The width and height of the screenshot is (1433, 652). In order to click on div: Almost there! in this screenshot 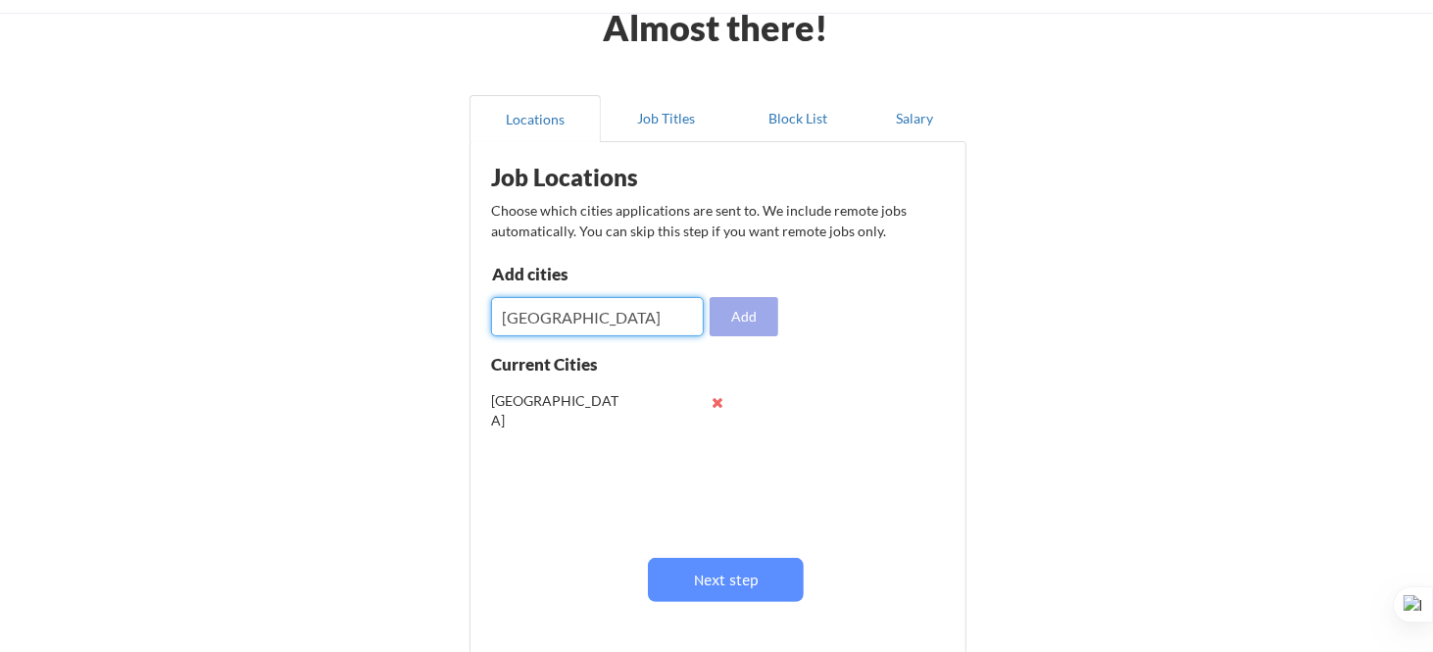, I will do `click(716, 27)`.